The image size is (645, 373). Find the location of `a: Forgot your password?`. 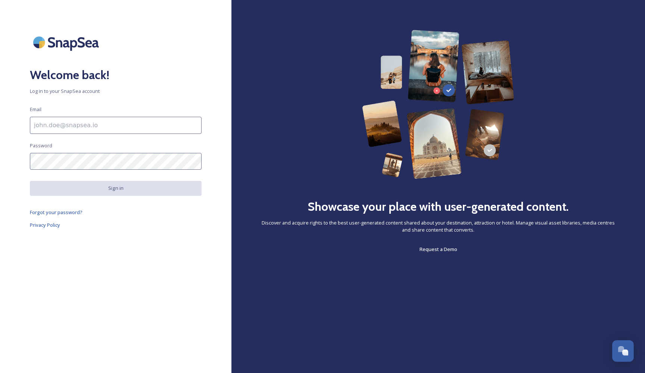

a: Forgot your password? is located at coordinates (116, 213).